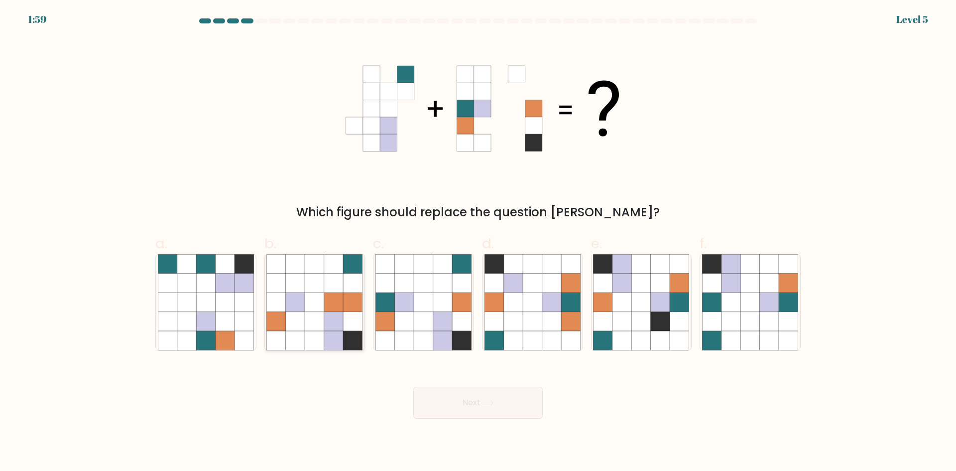  What do you see at coordinates (597, 243) in the screenshot?
I see `span: e.` at bounding box center [597, 243].